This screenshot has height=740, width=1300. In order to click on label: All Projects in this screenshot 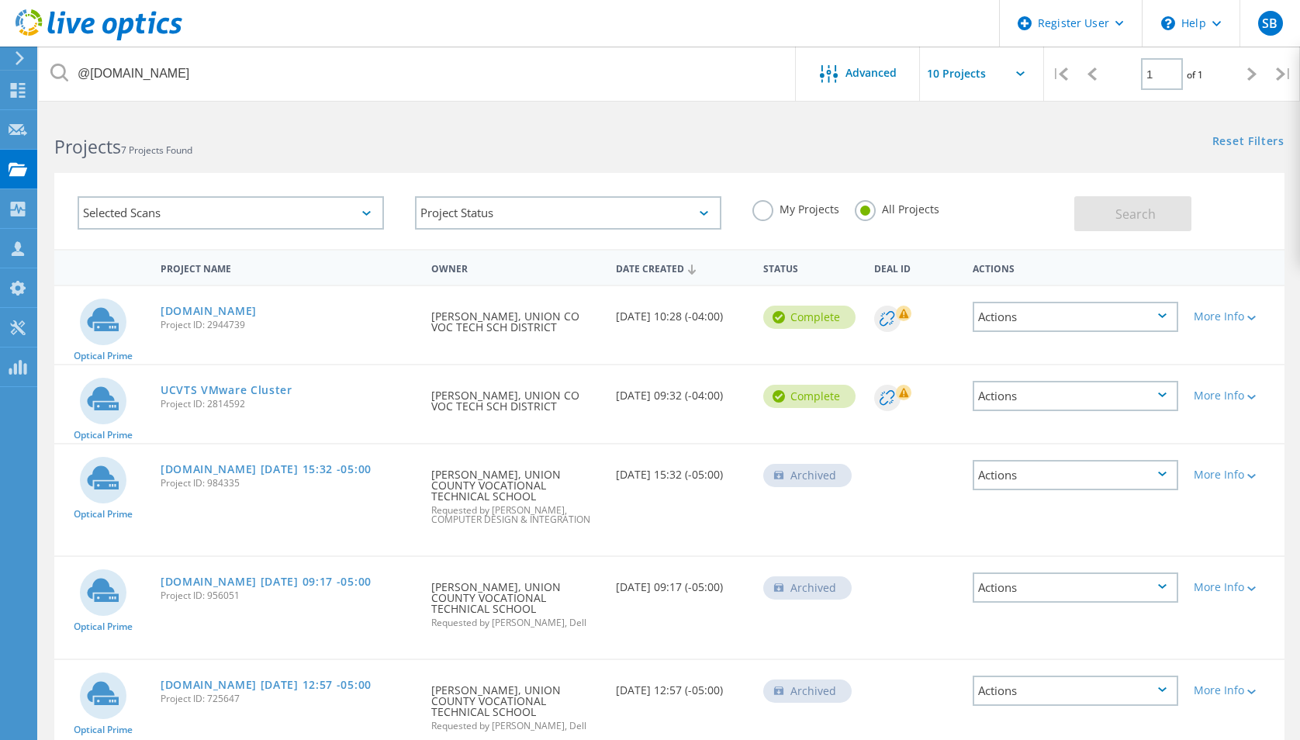, I will do `click(897, 207)`.